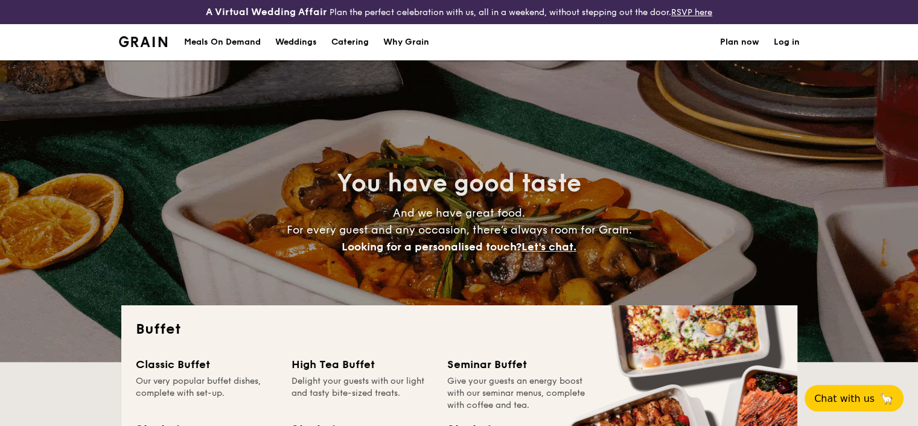 The width and height of the screenshot is (918, 426). I want to click on div: Seminar Buffet, so click(518, 364).